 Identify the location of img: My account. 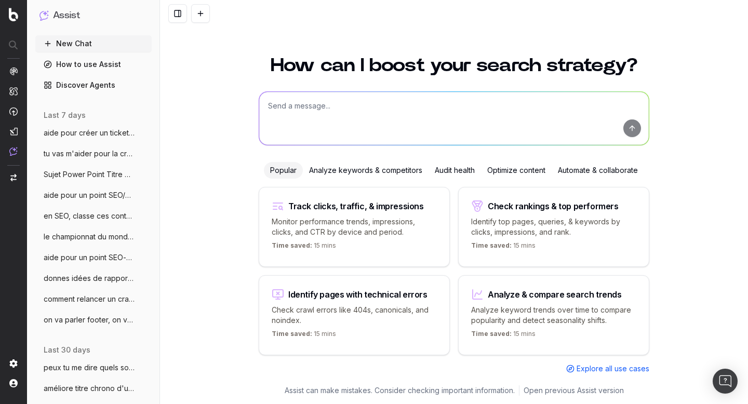
(14, 383).